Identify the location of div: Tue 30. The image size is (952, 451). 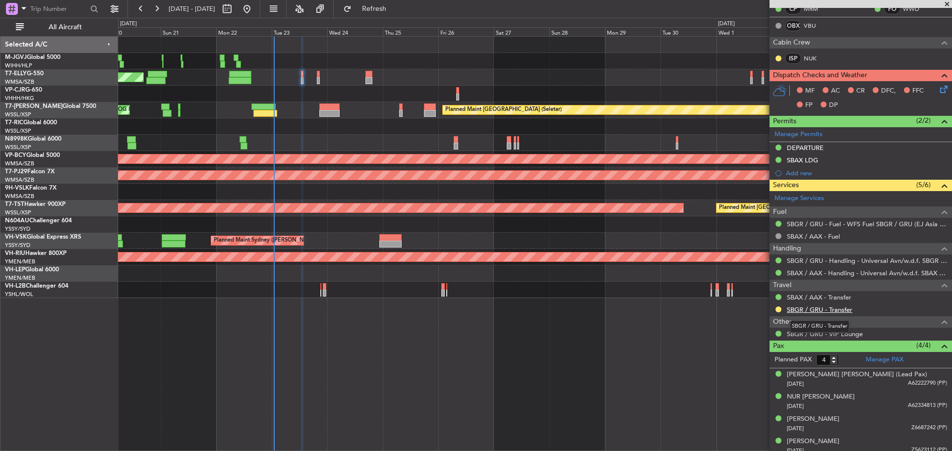
(688, 32).